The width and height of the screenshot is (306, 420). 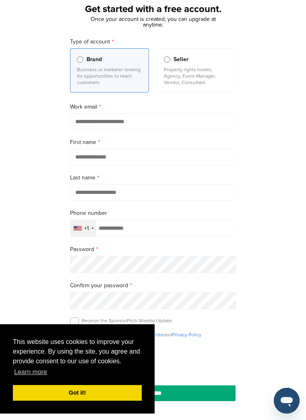 What do you see at coordinates (77, 393) in the screenshot?
I see `a: dismiss cookie message` at bounding box center [77, 393].